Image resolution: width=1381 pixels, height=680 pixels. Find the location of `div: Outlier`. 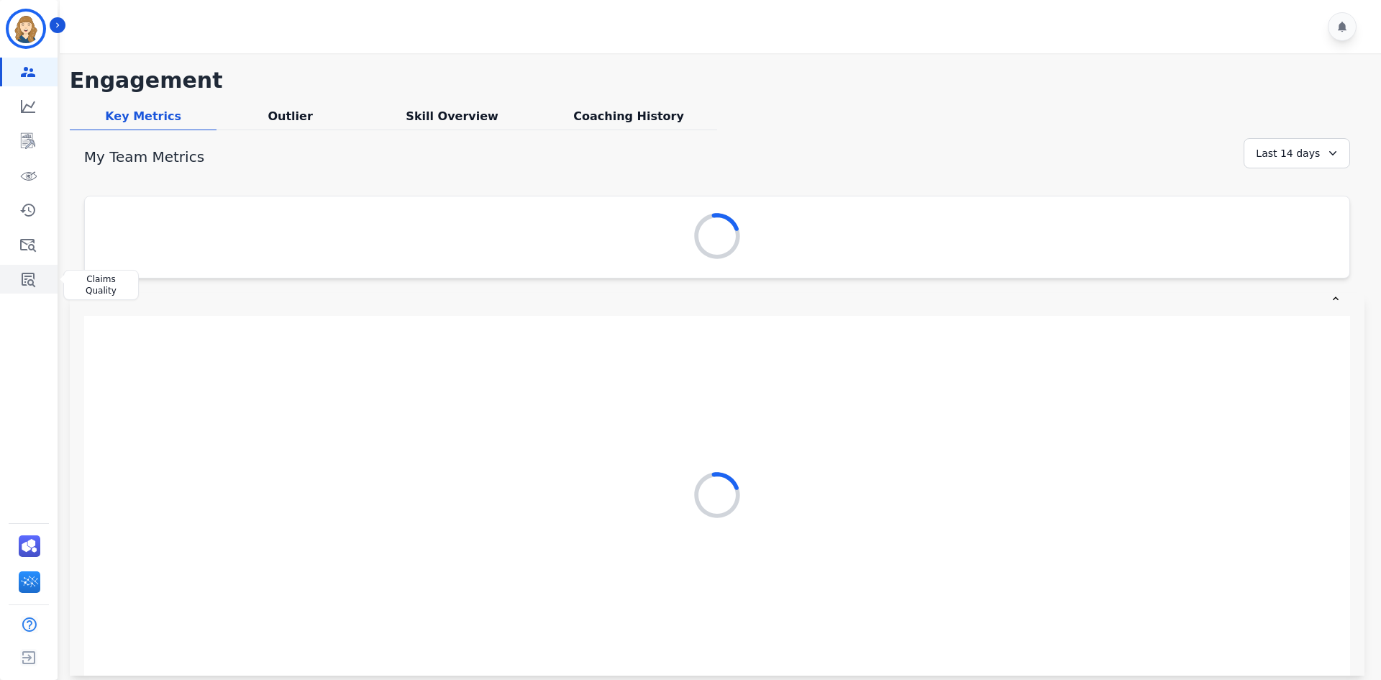

div: Outlier is located at coordinates (290, 119).